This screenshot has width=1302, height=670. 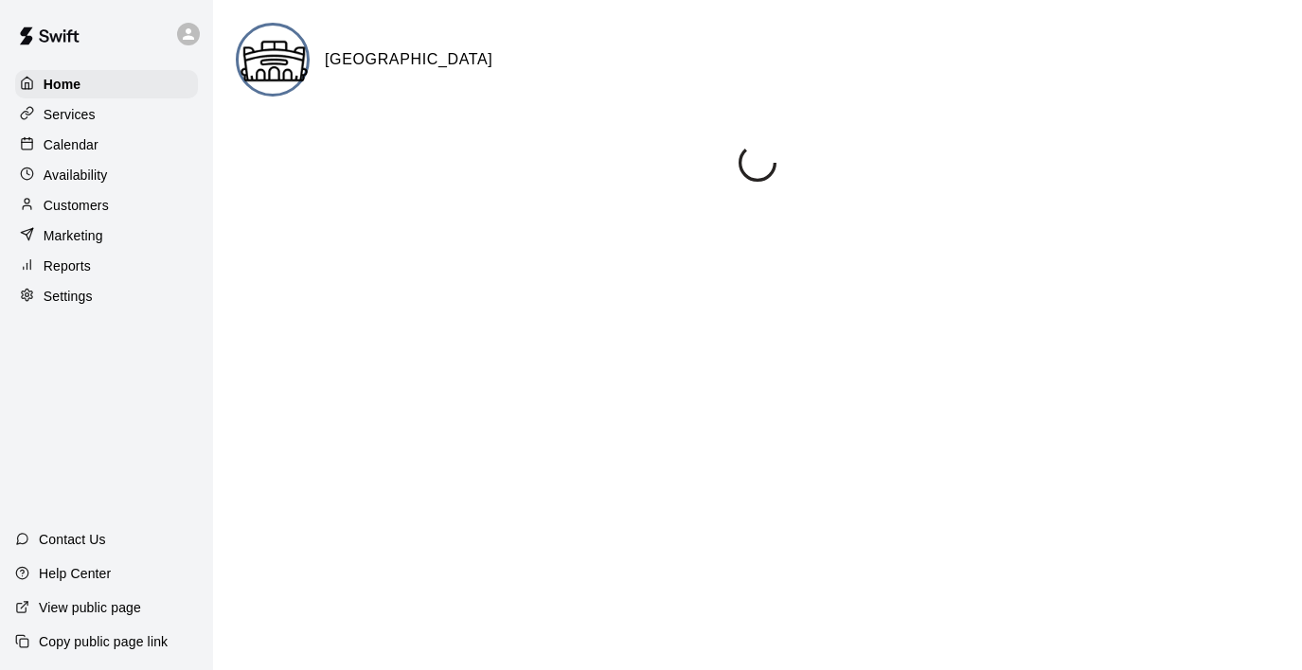 I want to click on a: Availability, so click(x=106, y=175).